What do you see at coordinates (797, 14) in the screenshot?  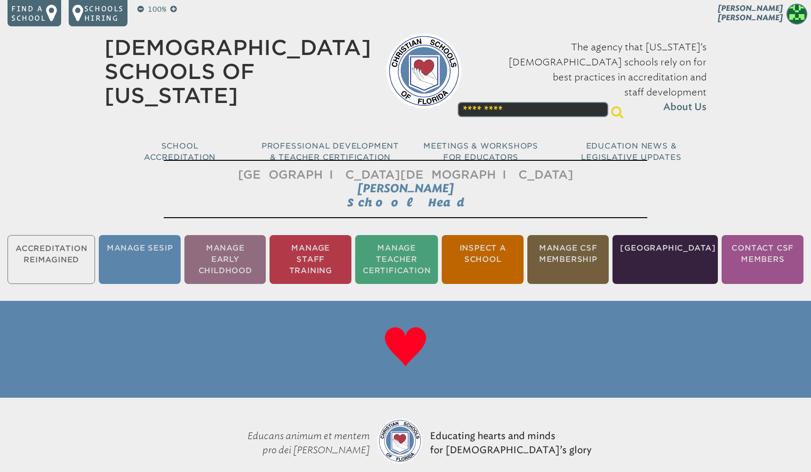 I see `img: db545a749f23b923d2658dab704ac593` at bounding box center [797, 14].